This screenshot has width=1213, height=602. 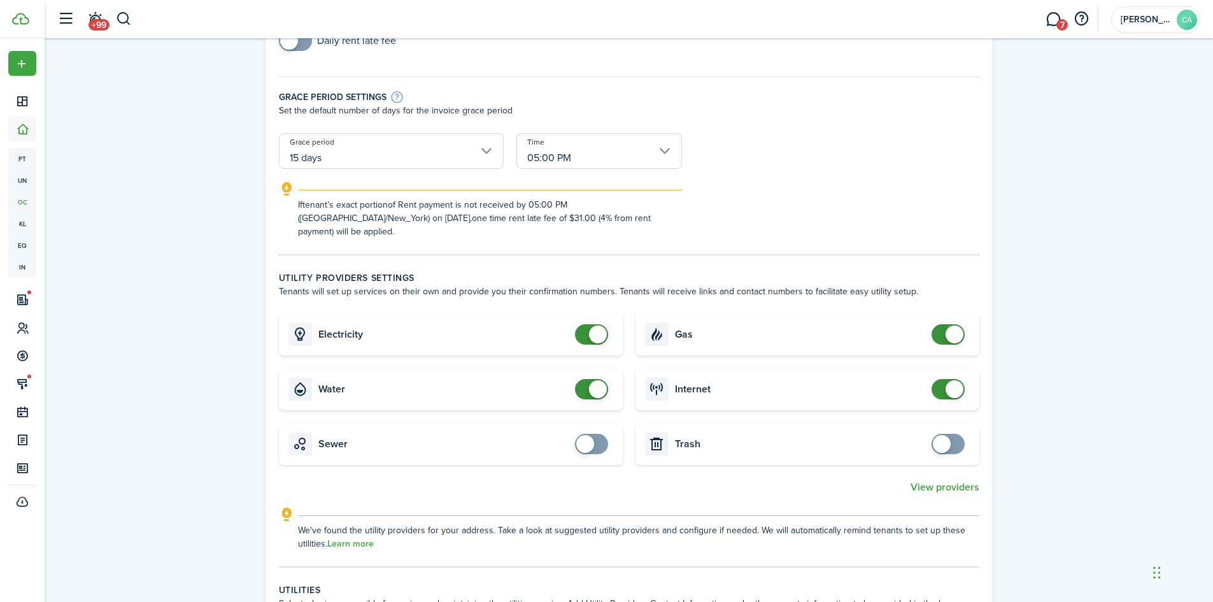 I want to click on p: Set the default number of days for the invoice grace period, so click(x=629, y=110).